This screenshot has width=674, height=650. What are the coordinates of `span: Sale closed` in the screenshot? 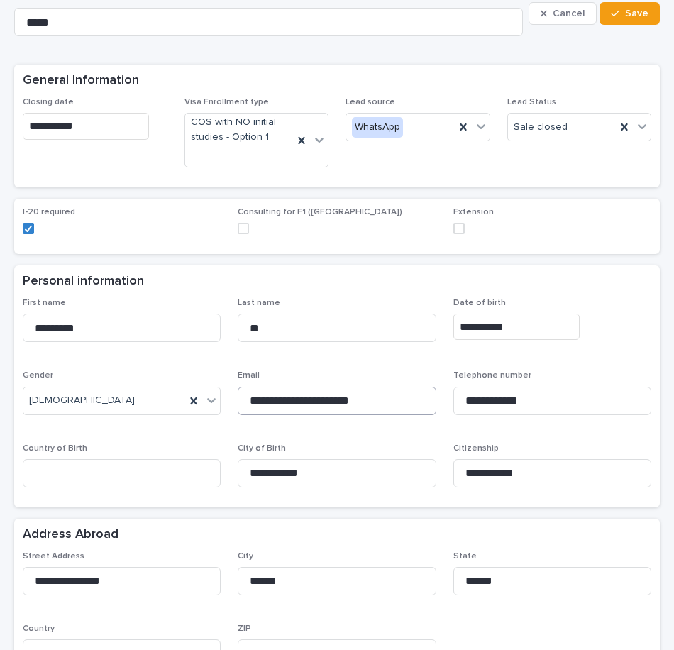 It's located at (540, 127).